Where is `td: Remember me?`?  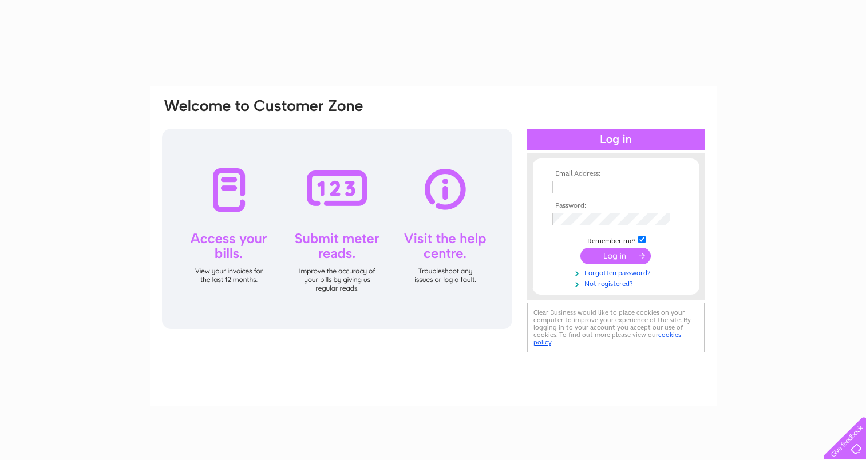 td: Remember me? is located at coordinates (616, 240).